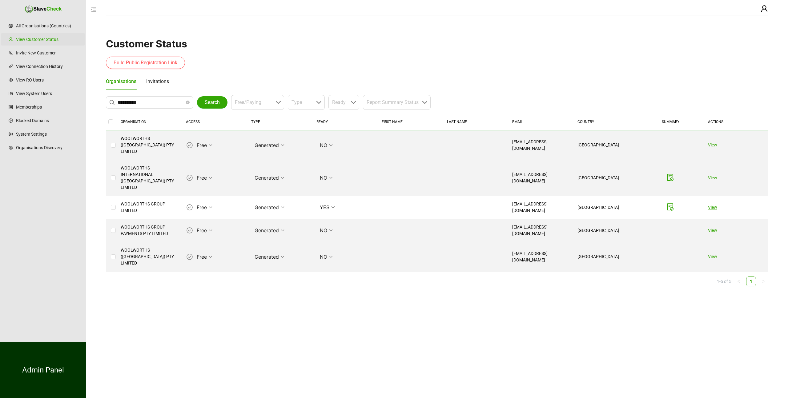  I want to click on div: Organisations, so click(121, 81).